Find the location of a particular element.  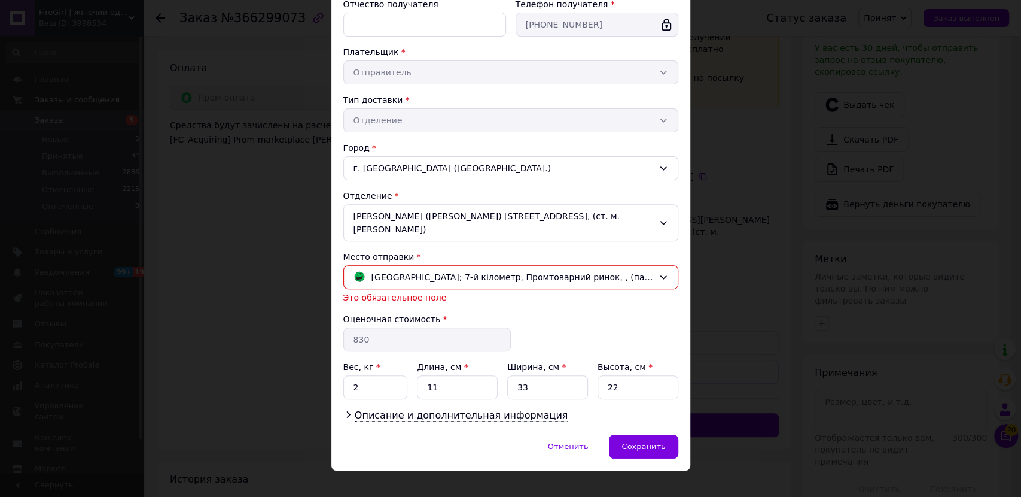

span: Описание и дополнительная информация is located at coordinates (461, 415).